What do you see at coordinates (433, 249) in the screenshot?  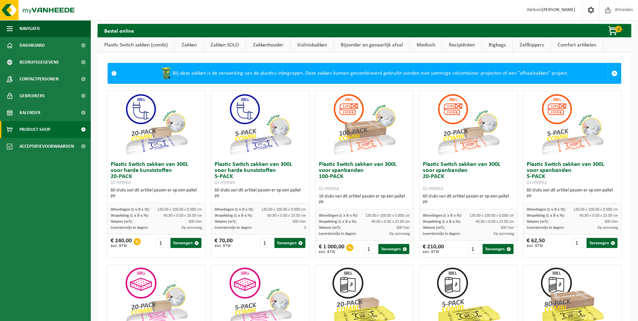 I see `div: € 210,00` at bounding box center [433, 249].